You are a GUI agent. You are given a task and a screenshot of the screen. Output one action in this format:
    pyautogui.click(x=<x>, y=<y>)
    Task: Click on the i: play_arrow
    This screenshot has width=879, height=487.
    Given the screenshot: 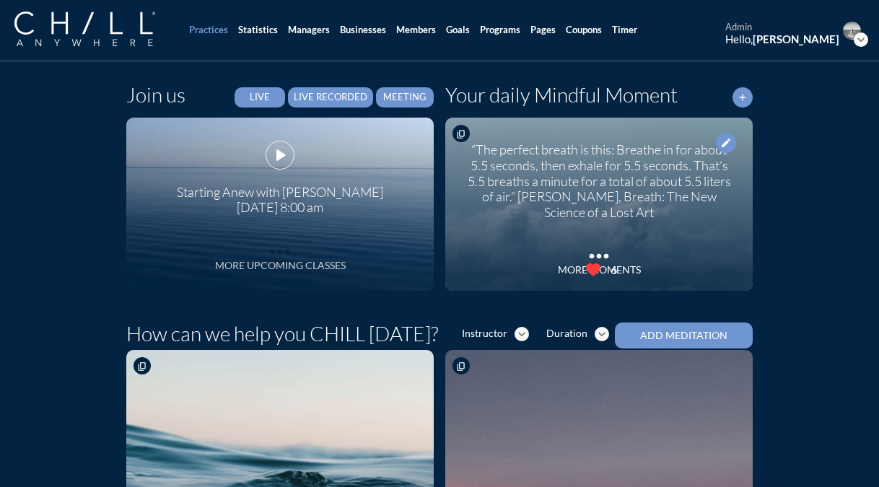 What is the action you would take?
    pyautogui.click(x=280, y=155)
    